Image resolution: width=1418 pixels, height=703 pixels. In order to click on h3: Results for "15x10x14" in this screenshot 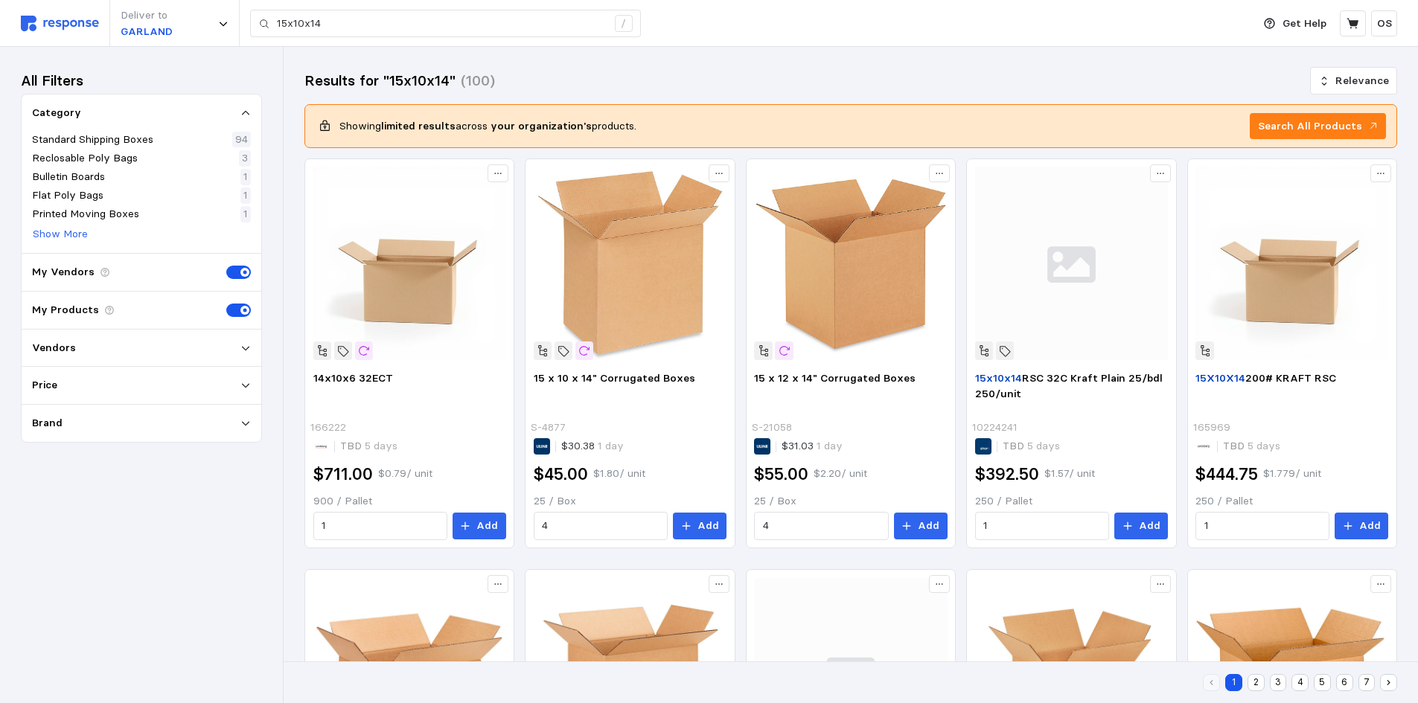, I will do `click(380, 80)`.